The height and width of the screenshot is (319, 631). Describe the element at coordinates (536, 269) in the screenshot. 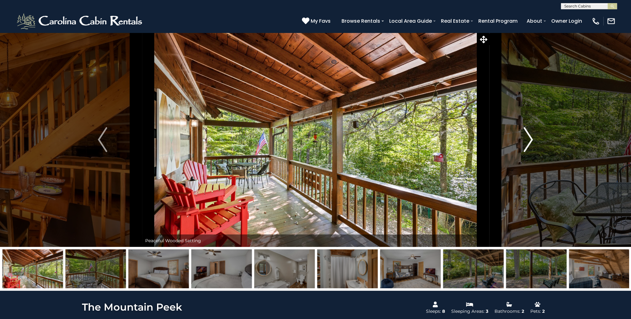

I see `img: 163277989` at that location.